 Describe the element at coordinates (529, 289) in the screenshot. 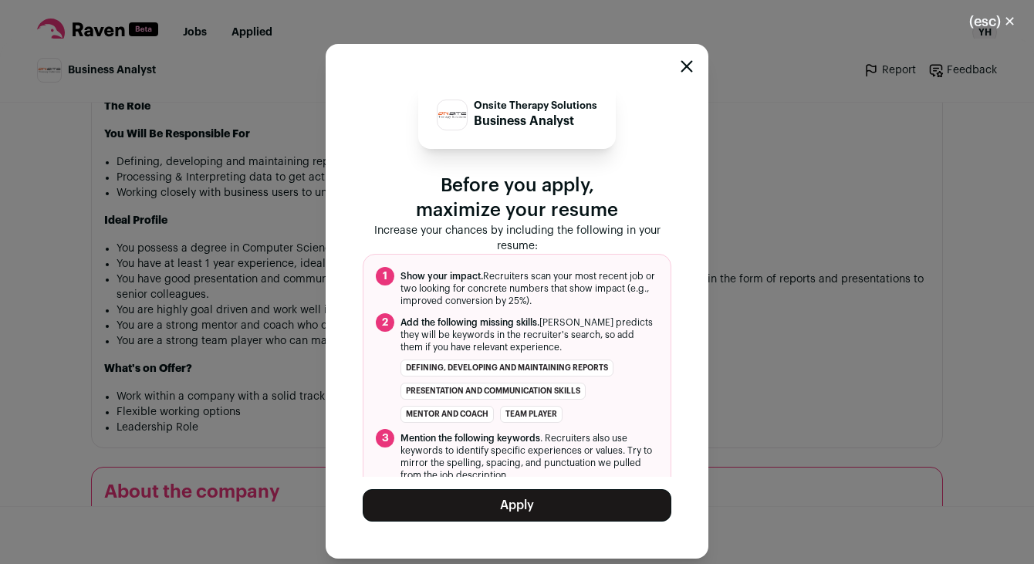

I see `span: Recruiters scan your most recent job or two looking for concrete numbers that show impact (e.g., ...` at that location.